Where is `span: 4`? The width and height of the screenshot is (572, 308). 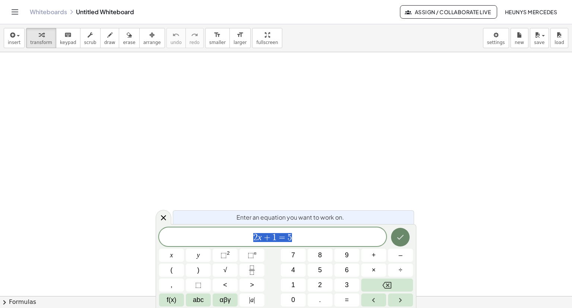
span: 4 is located at coordinates (293, 270).